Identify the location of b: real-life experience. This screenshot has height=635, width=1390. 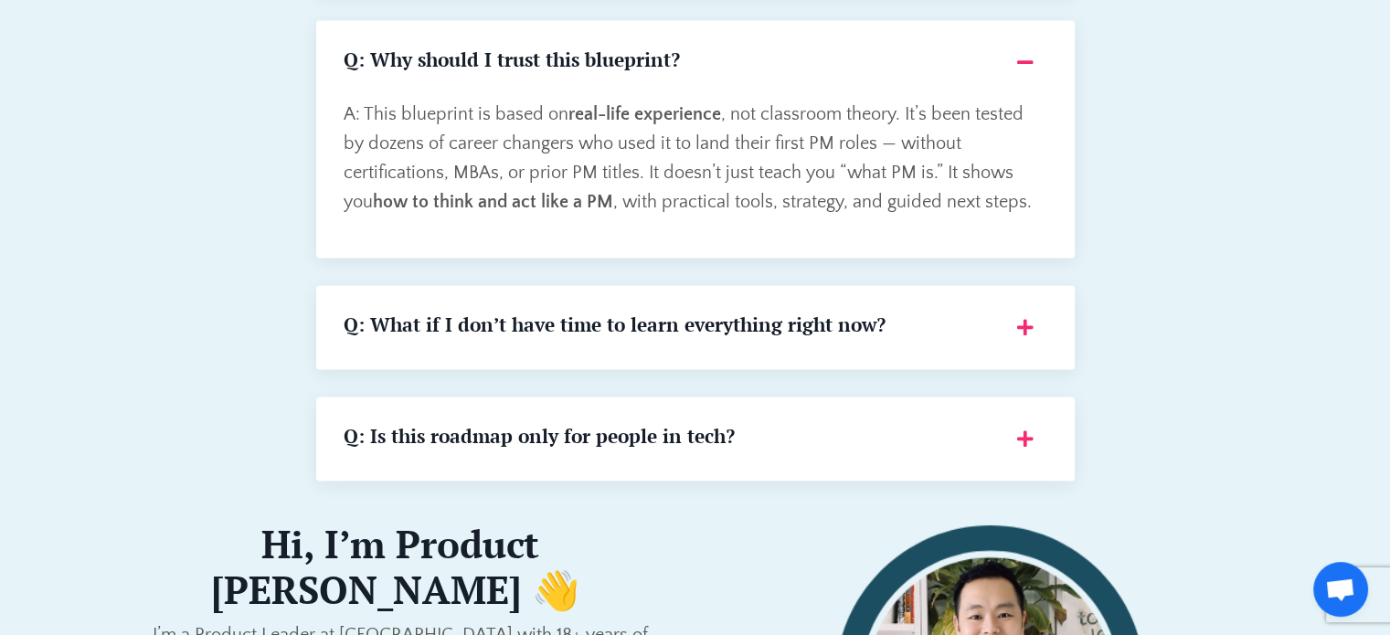
(644, 114).